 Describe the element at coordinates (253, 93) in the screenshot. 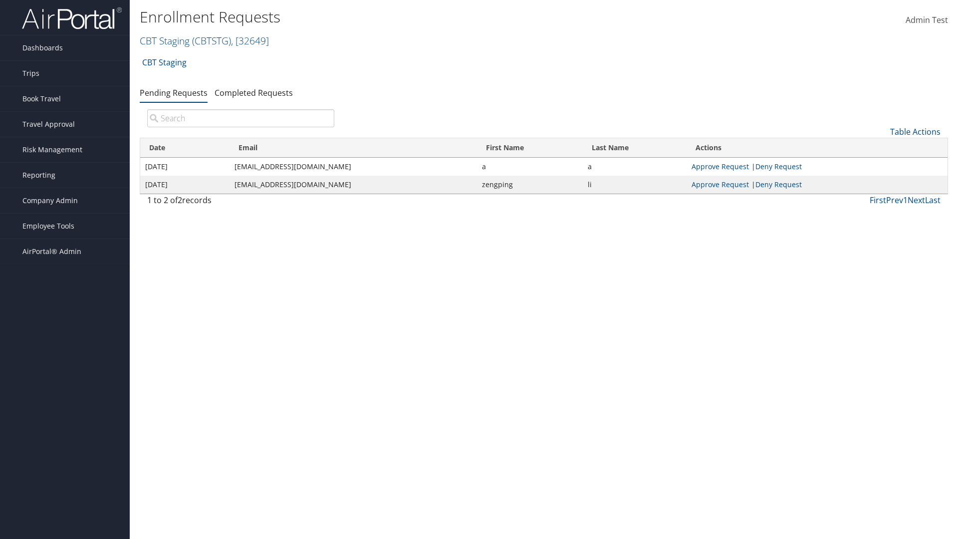

I see `a: Completed Requests` at that location.